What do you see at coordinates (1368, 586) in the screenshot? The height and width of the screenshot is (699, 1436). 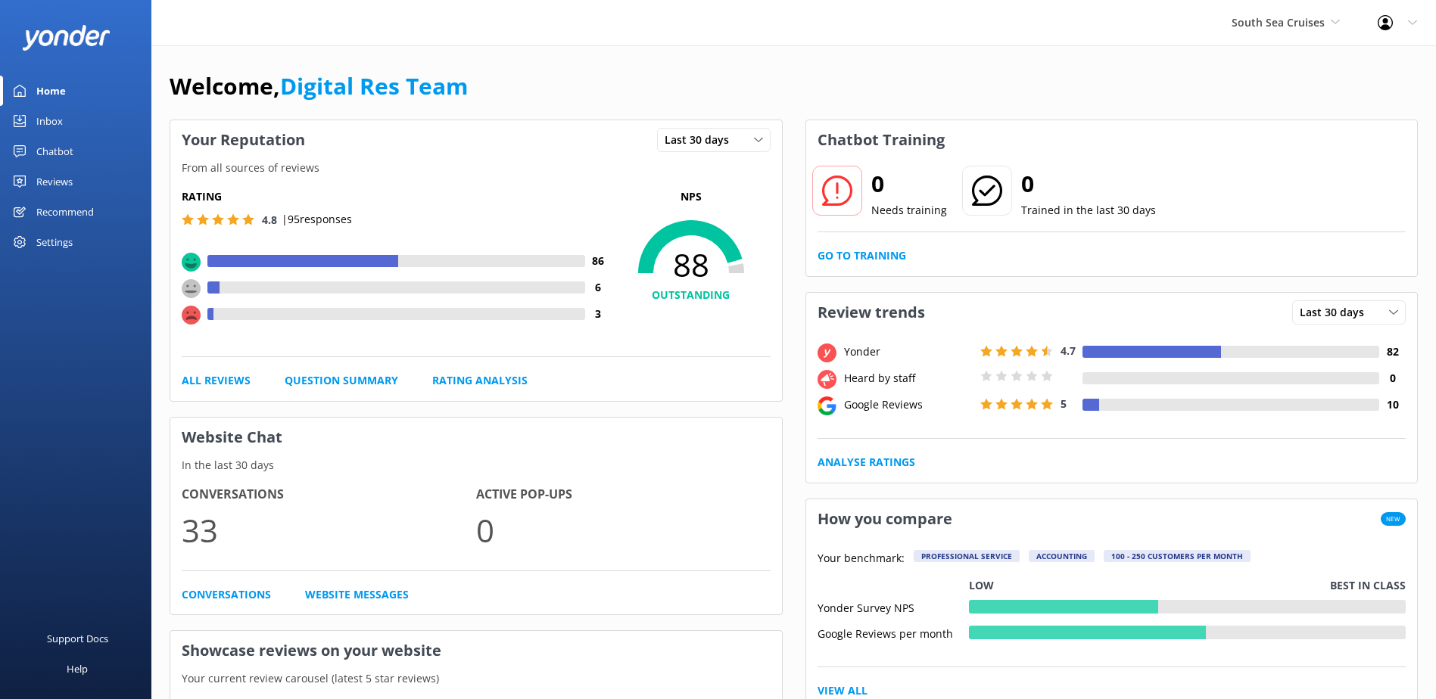 I see `p: Best in class` at bounding box center [1368, 586].